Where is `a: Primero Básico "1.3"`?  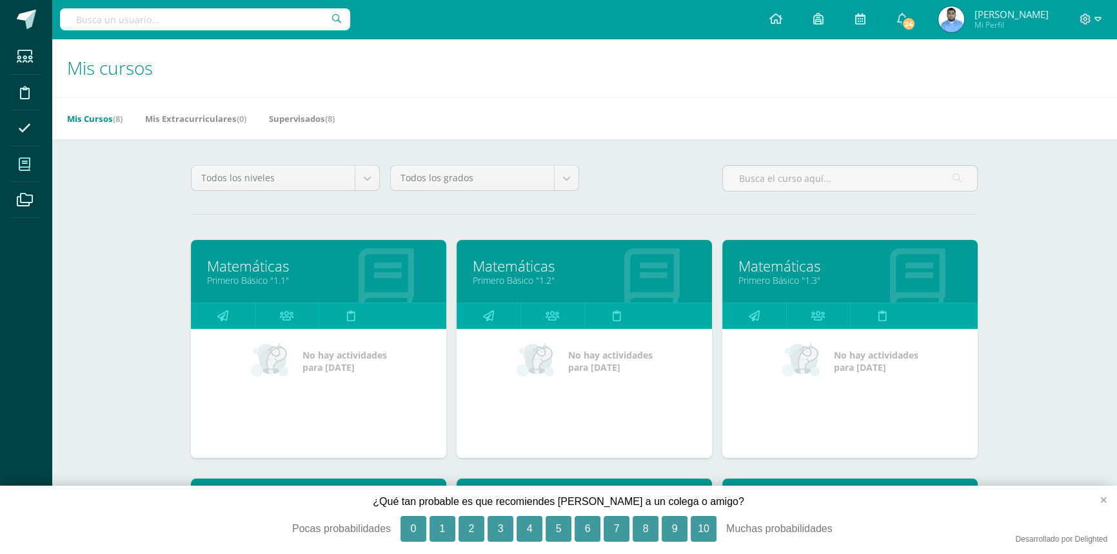 a: Primero Básico "1.3" is located at coordinates (850, 280).